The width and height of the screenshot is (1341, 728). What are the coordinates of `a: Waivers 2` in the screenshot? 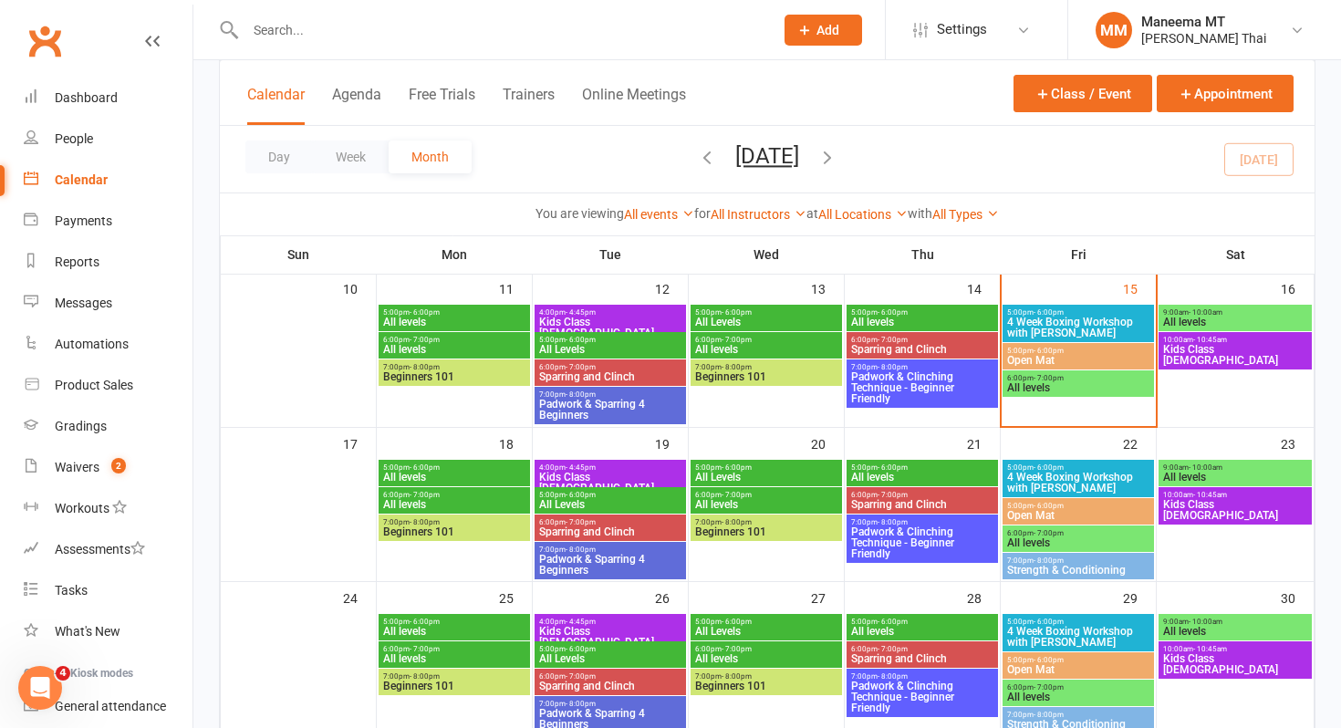 It's located at (108, 467).